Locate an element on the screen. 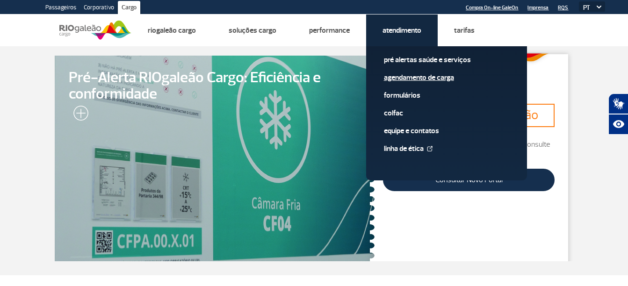 The image size is (628, 286). a: Riogaleão Cargo is located at coordinates (172, 30).